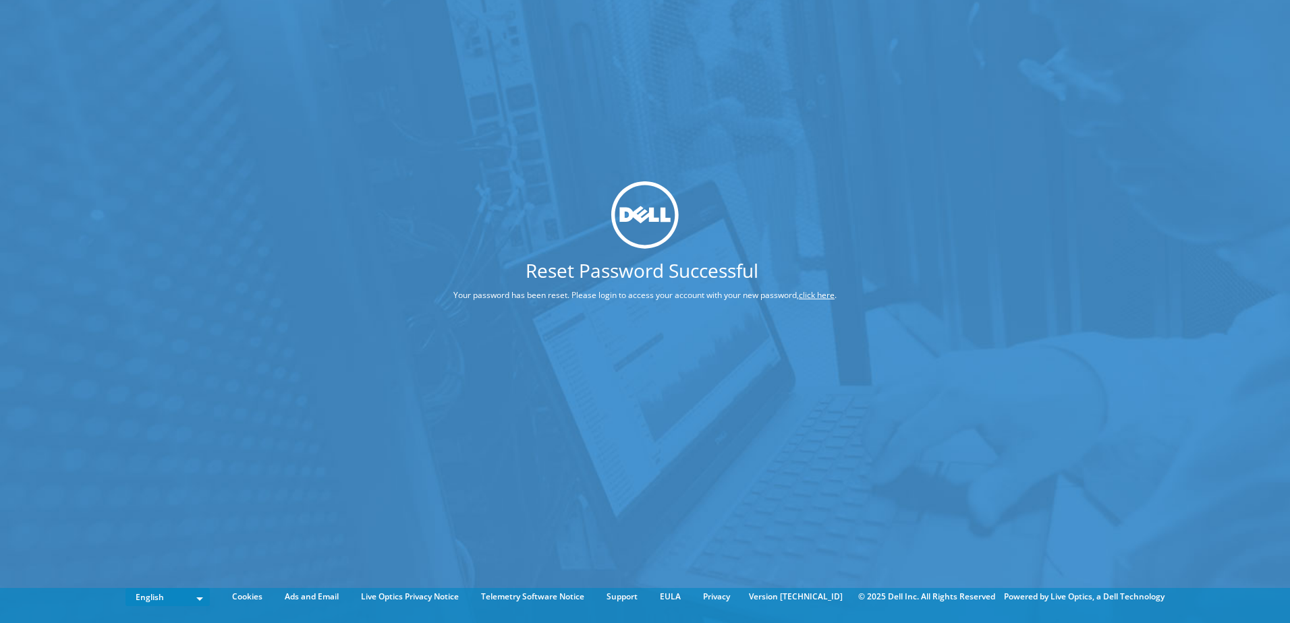 The width and height of the screenshot is (1290, 623). Describe the element at coordinates (716, 597) in the screenshot. I see `a: Privacy` at that location.